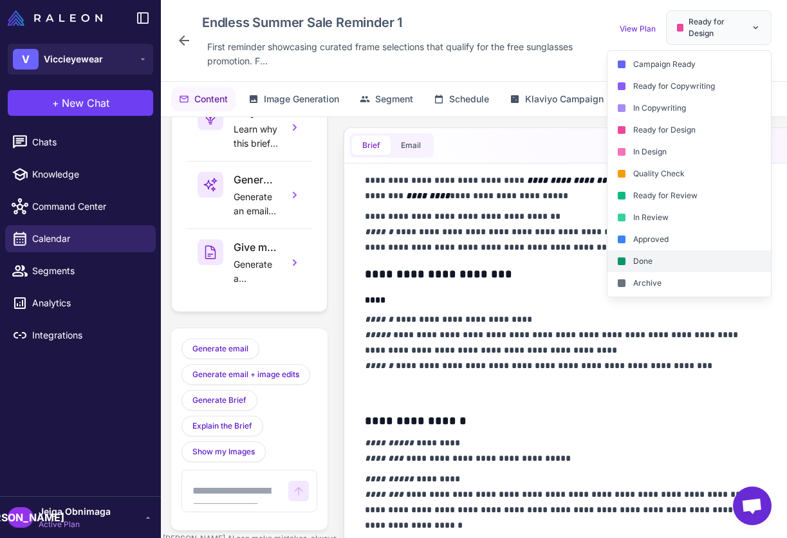 This screenshot has height=538, width=787. I want to click on button: Schedule, so click(462, 99).